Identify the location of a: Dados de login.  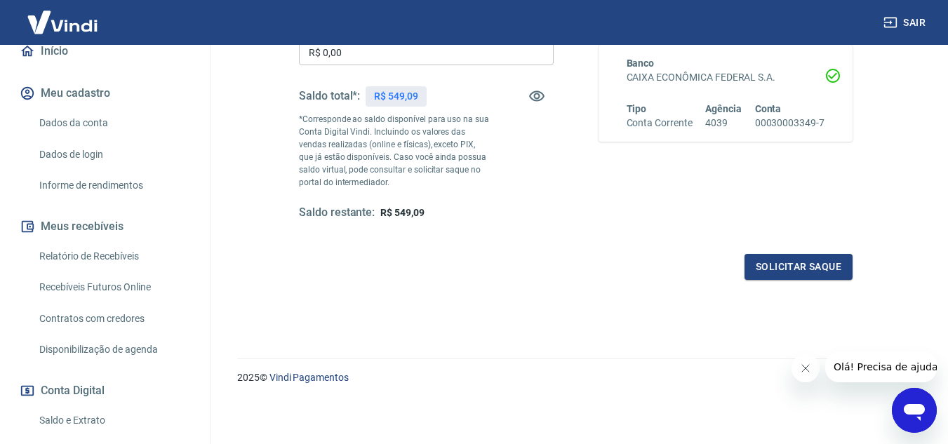
(113, 154).